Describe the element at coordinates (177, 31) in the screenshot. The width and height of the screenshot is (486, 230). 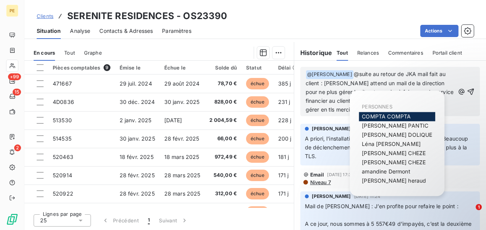
I see `span: Paramètres` at that location.